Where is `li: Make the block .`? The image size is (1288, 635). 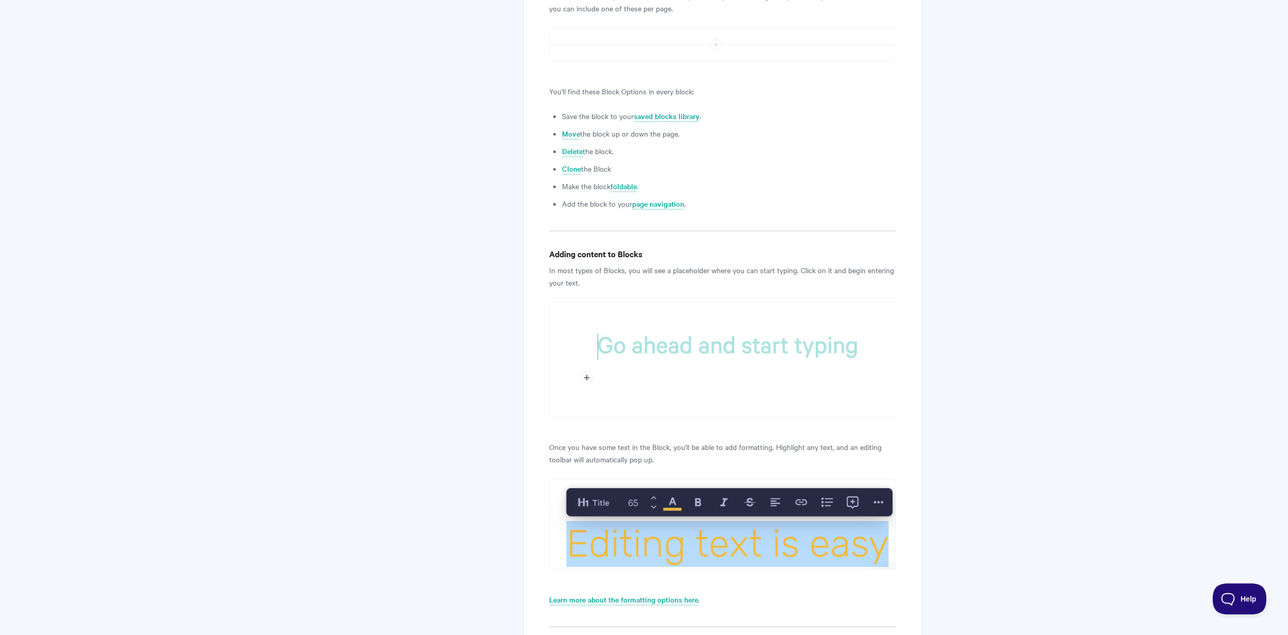
li: Make the block . is located at coordinates (729, 186).